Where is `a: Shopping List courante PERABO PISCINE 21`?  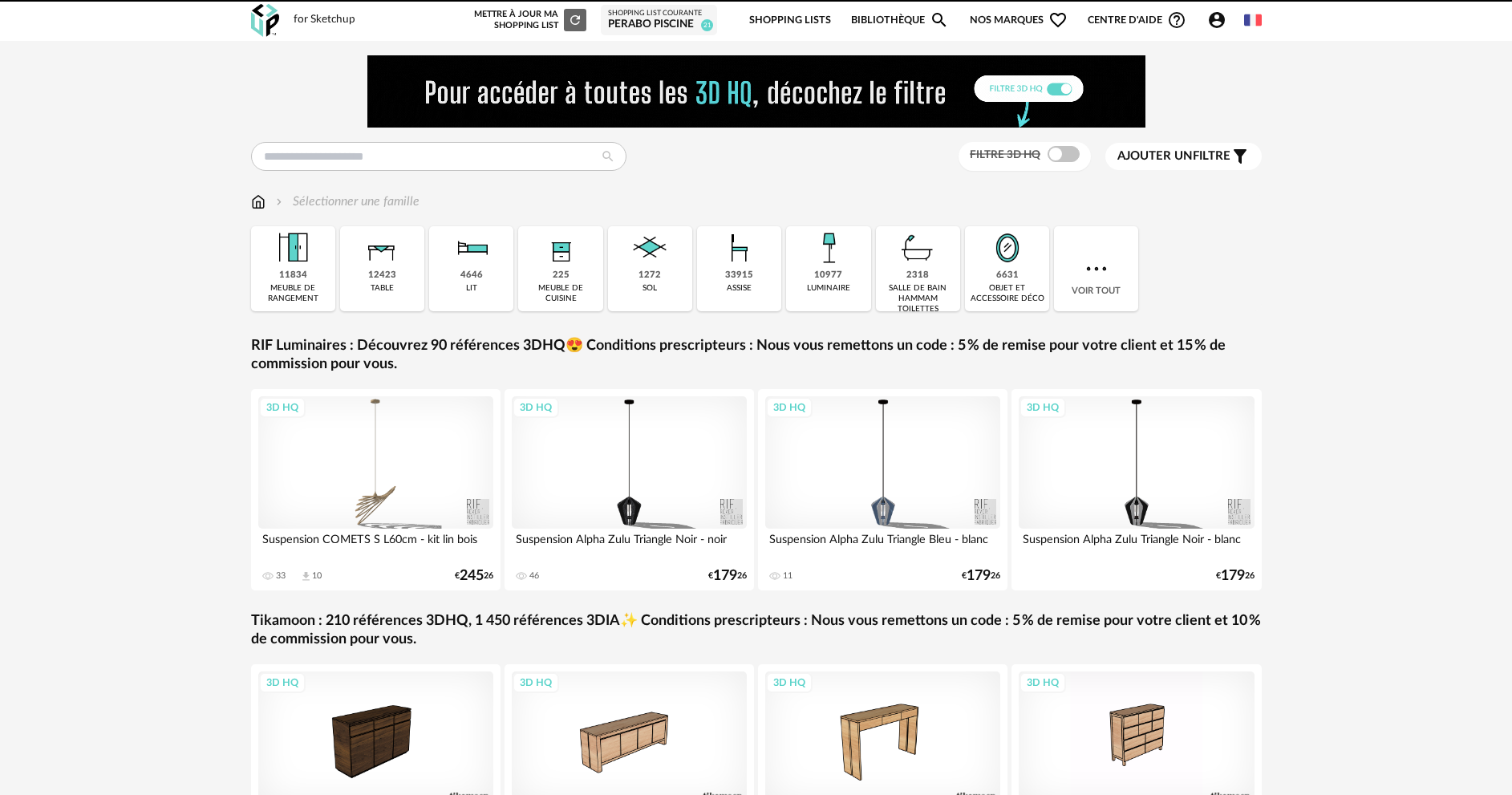
a: Shopping List courante PERABO PISCINE 21 is located at coordinates (659, 21).